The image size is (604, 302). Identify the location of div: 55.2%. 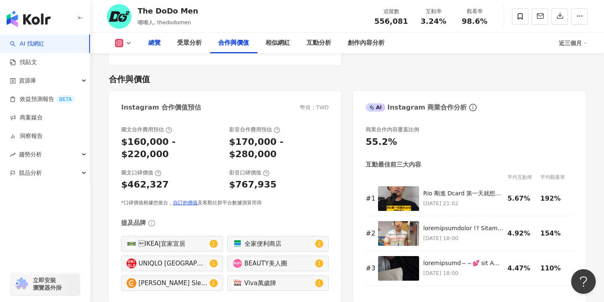
(381, 142).